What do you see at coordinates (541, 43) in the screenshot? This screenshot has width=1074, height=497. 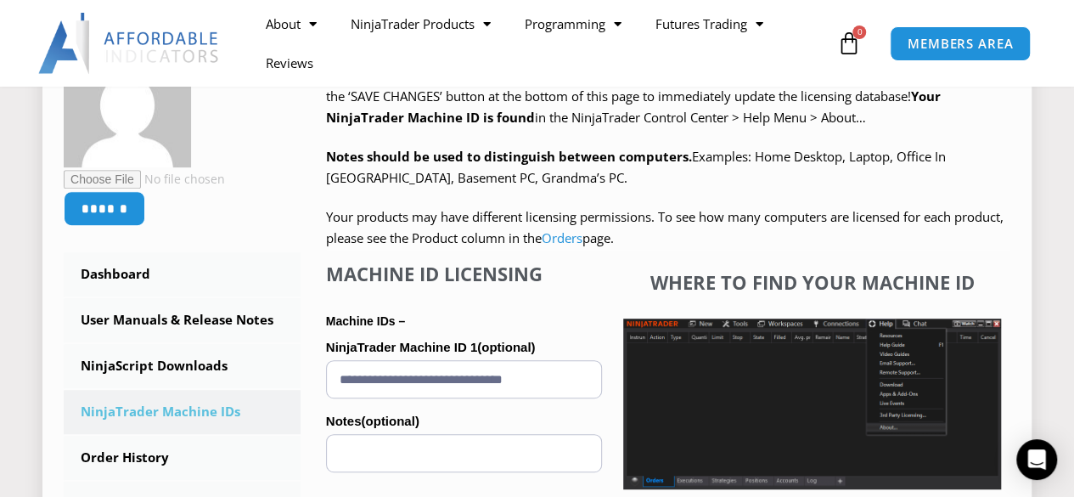 I see `nav: Menu` at bounding box center [541, 43].